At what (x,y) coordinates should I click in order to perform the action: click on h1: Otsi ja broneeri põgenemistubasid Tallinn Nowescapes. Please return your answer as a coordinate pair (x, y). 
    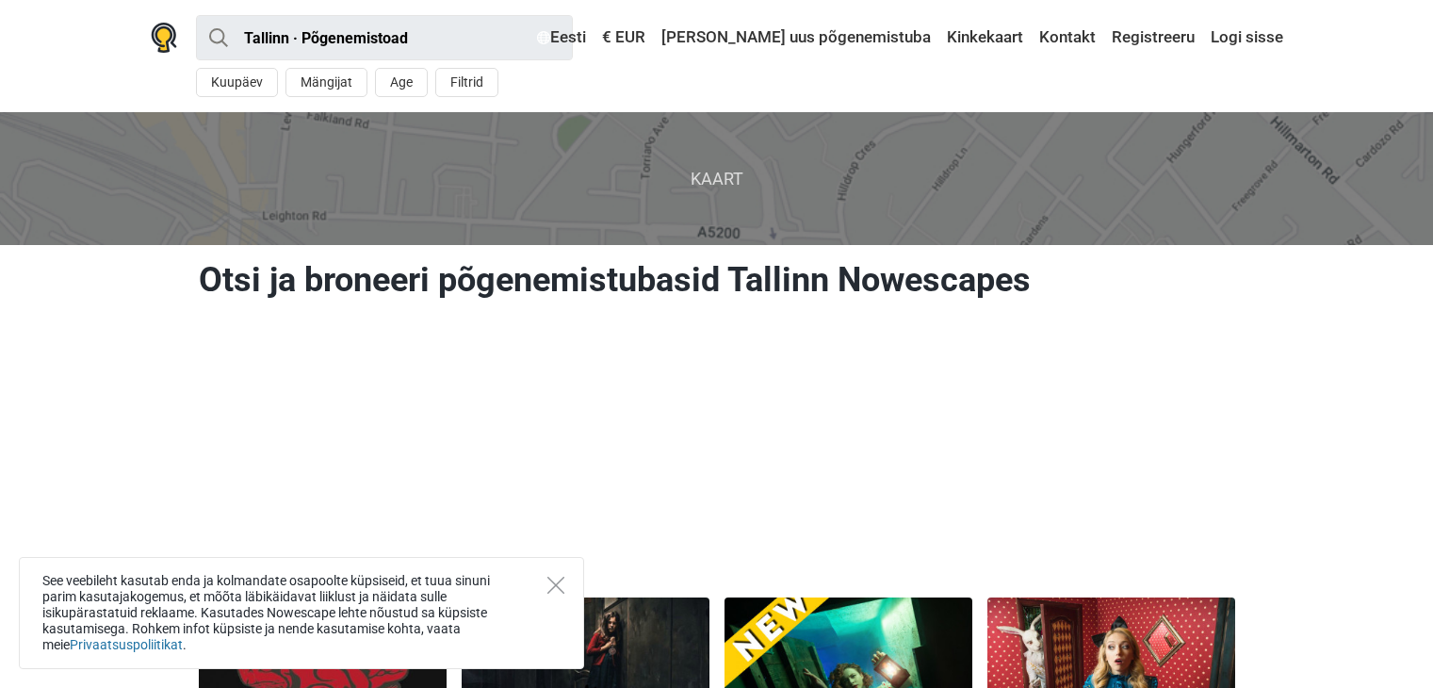
    Looking at the image, I should click on (717, 280).